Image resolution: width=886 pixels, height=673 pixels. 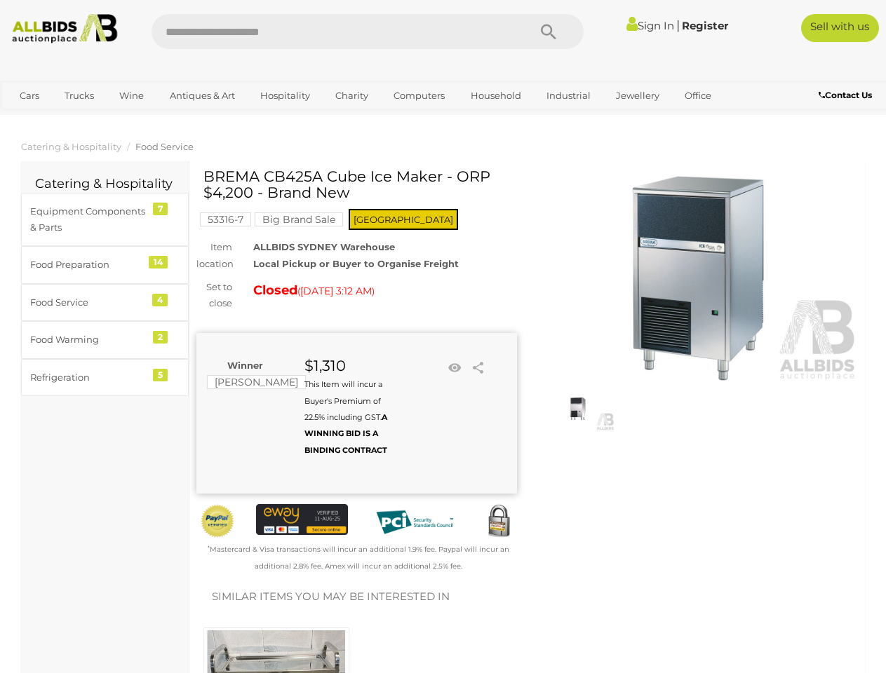 I want to click on b: A WINNING BID IS A BINDING CONTRACT, so click(x=346, y=434).